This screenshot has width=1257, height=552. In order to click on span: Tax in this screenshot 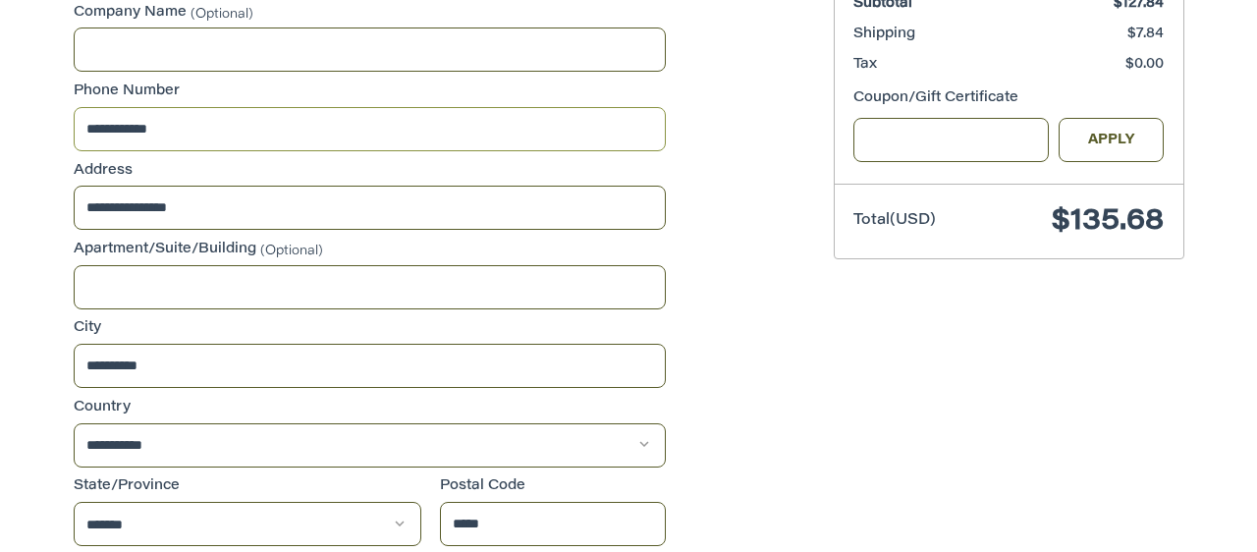, I will do `click(865, 65)`.